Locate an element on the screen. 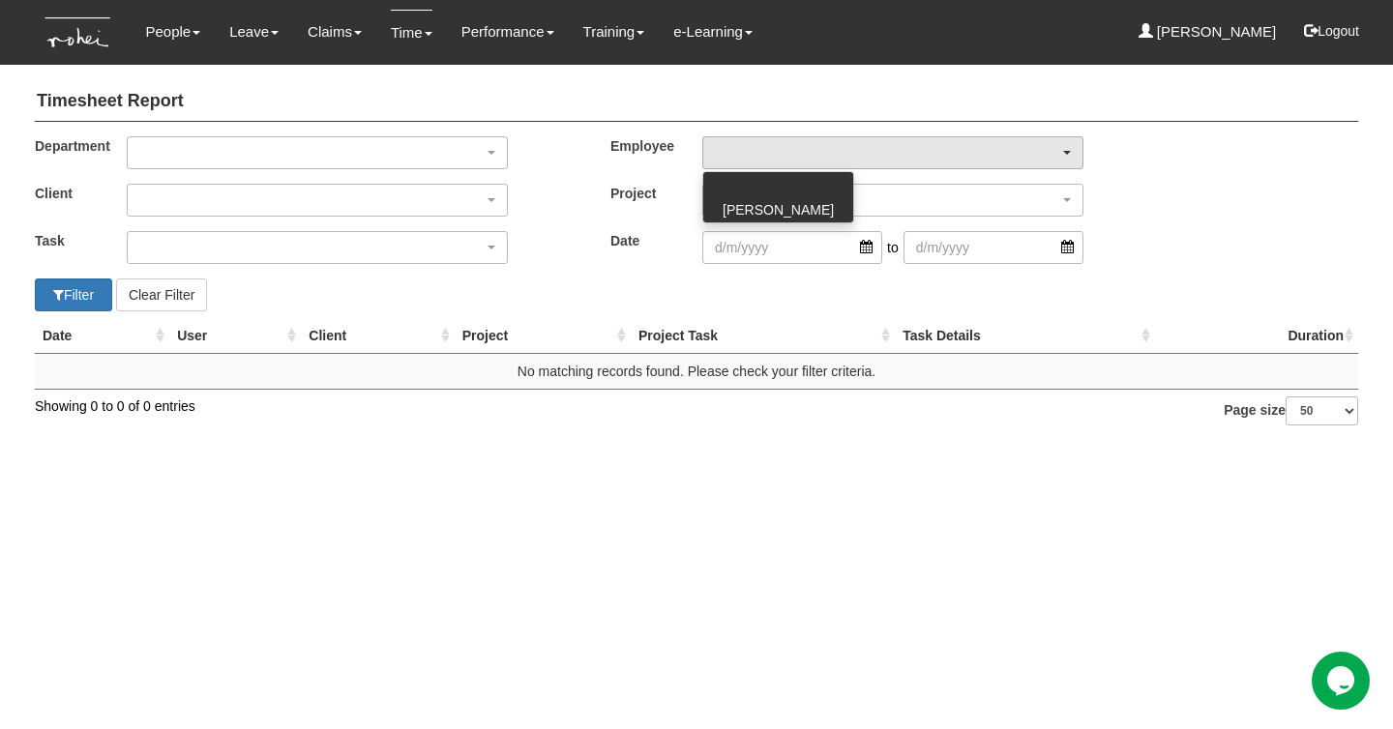 This screenshot has width=1393, height=729. th: User : activate to sort column ascending is located at coordinates (235, 336).